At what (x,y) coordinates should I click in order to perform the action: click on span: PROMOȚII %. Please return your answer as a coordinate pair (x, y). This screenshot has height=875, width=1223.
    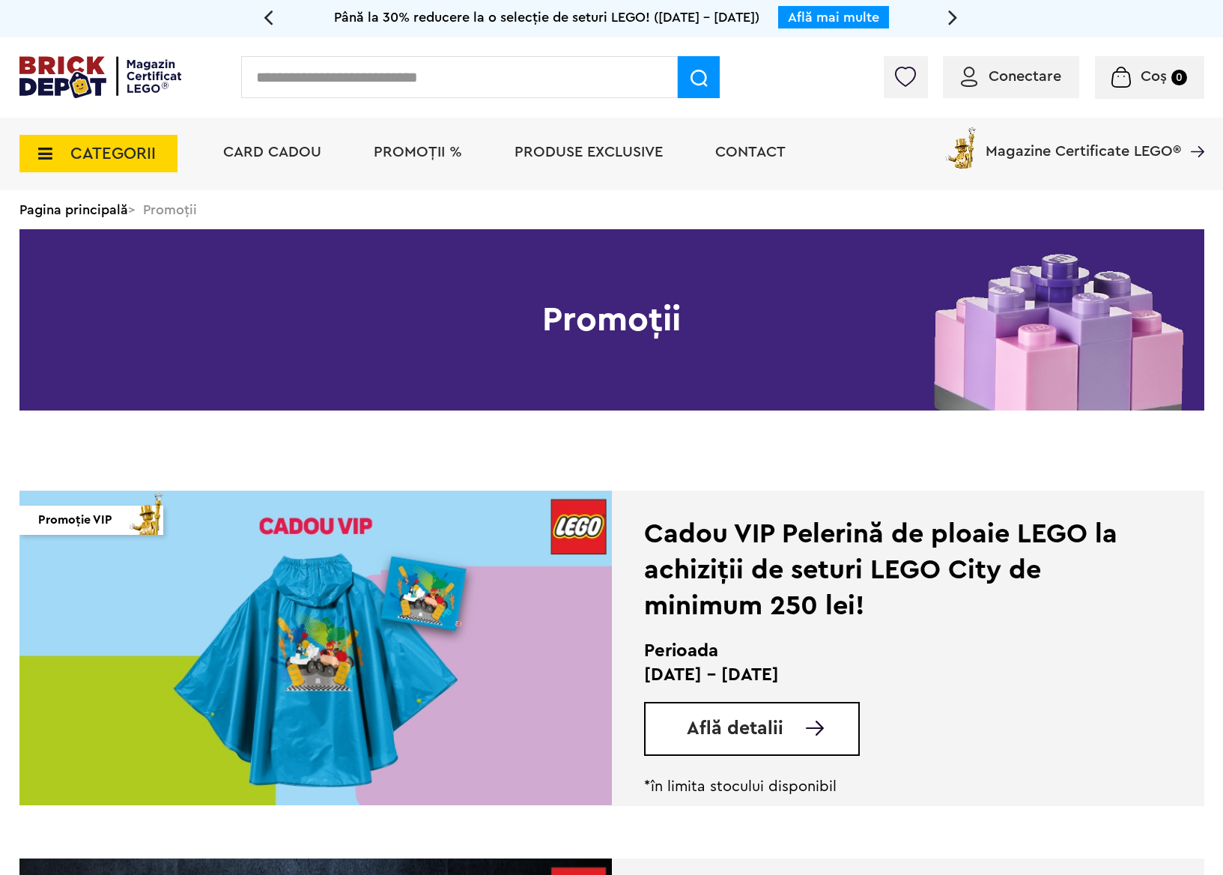
    Looking at the image, I should click on (418, 152).